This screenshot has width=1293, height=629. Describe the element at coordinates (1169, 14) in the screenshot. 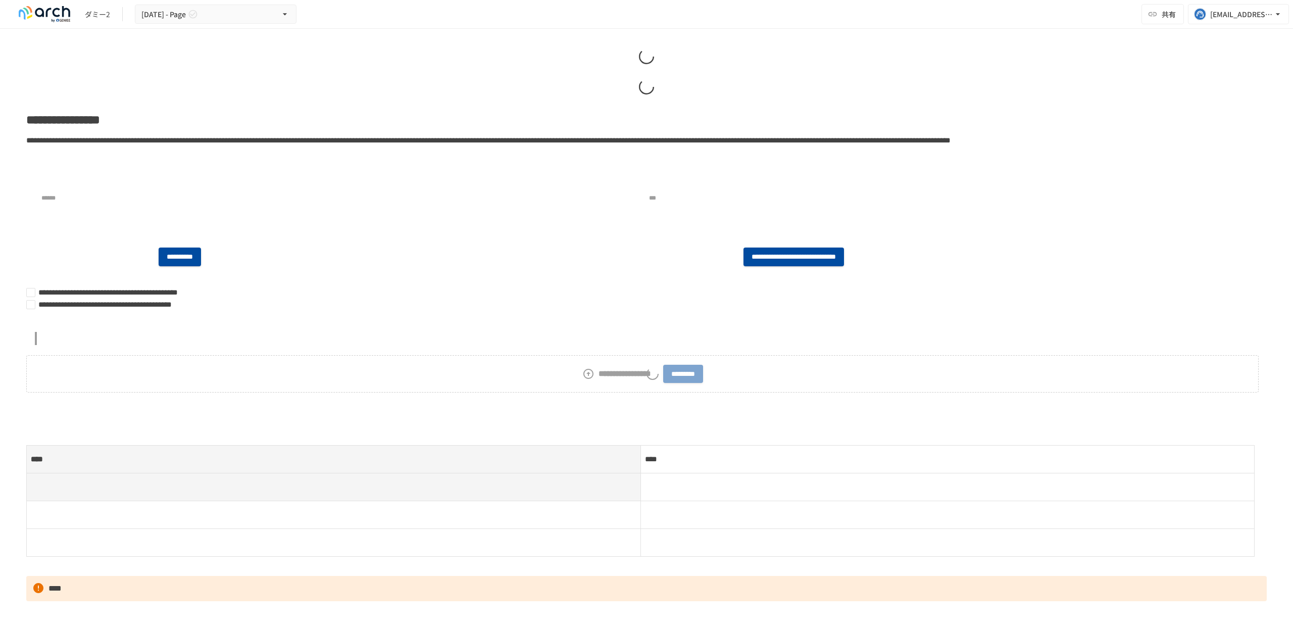

I see `span: 共有` at that location.